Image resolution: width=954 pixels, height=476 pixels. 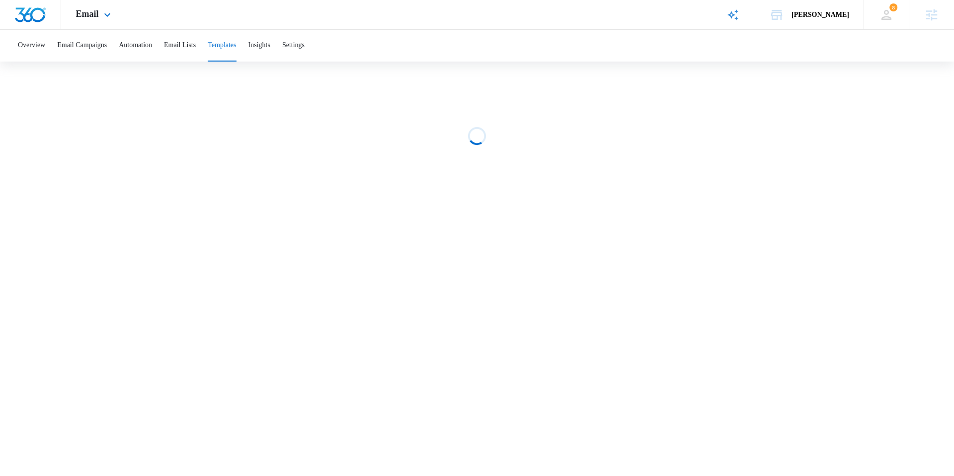 I want to click on button: Settings, so click(x=293, y=46).